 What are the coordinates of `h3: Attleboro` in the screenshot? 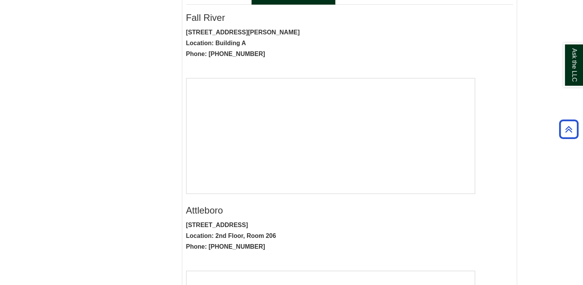 It's located at (350, 210).